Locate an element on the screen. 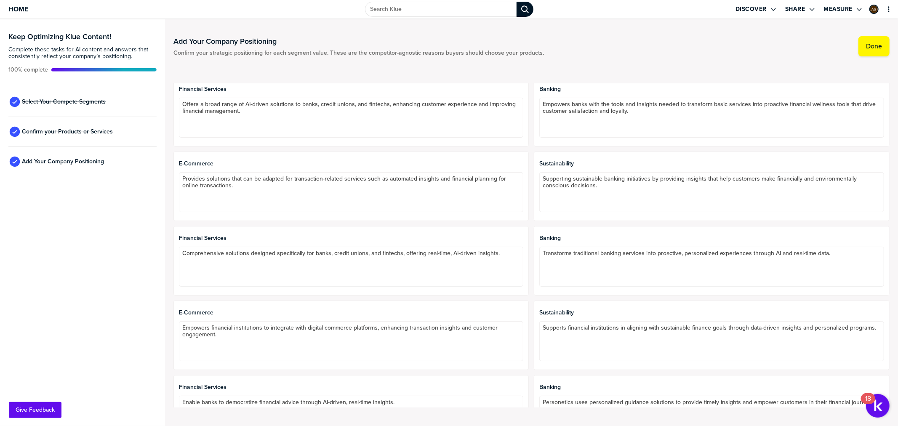  label: Share is located at coordinates (795, 9).